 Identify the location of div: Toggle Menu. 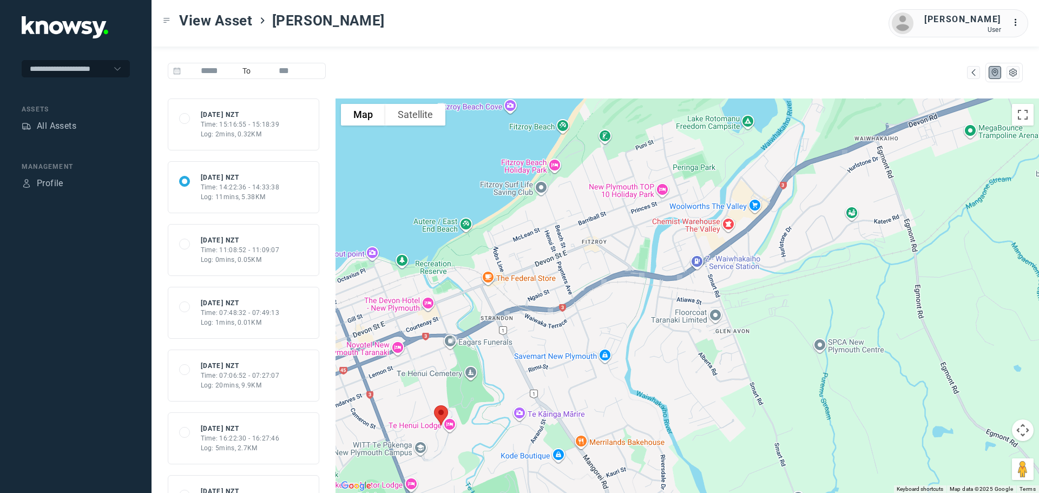
(167, 21).